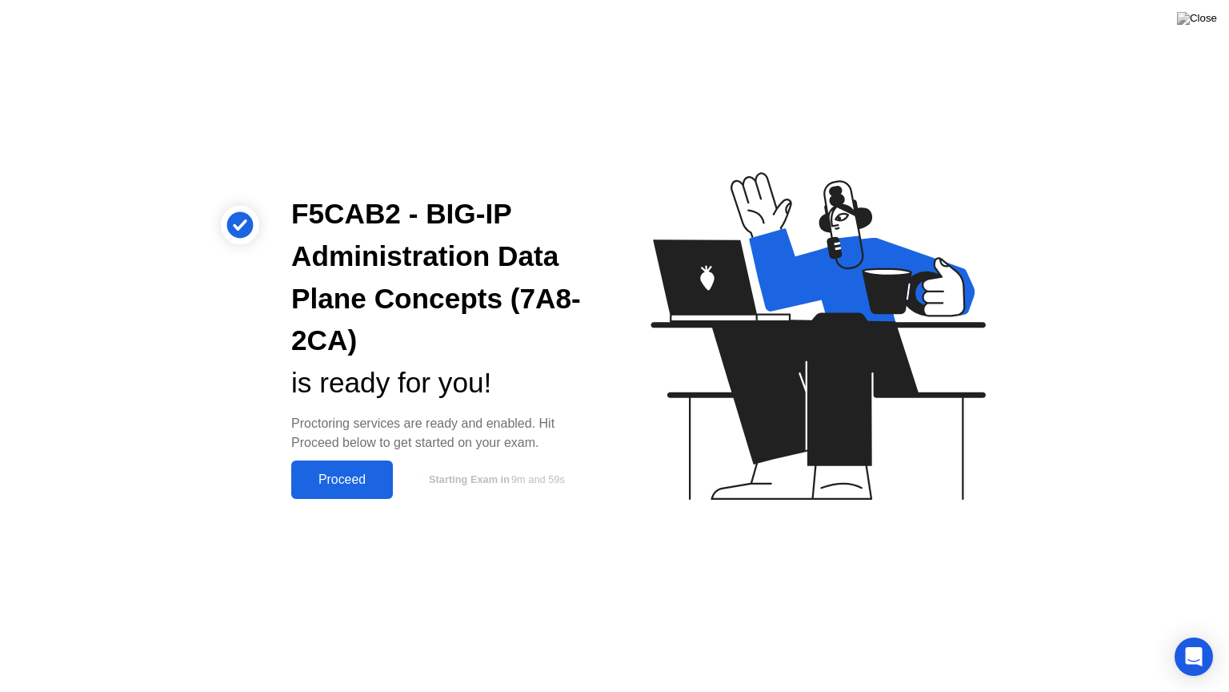  I want to click on div: is ready for you!, so click(440, 383).